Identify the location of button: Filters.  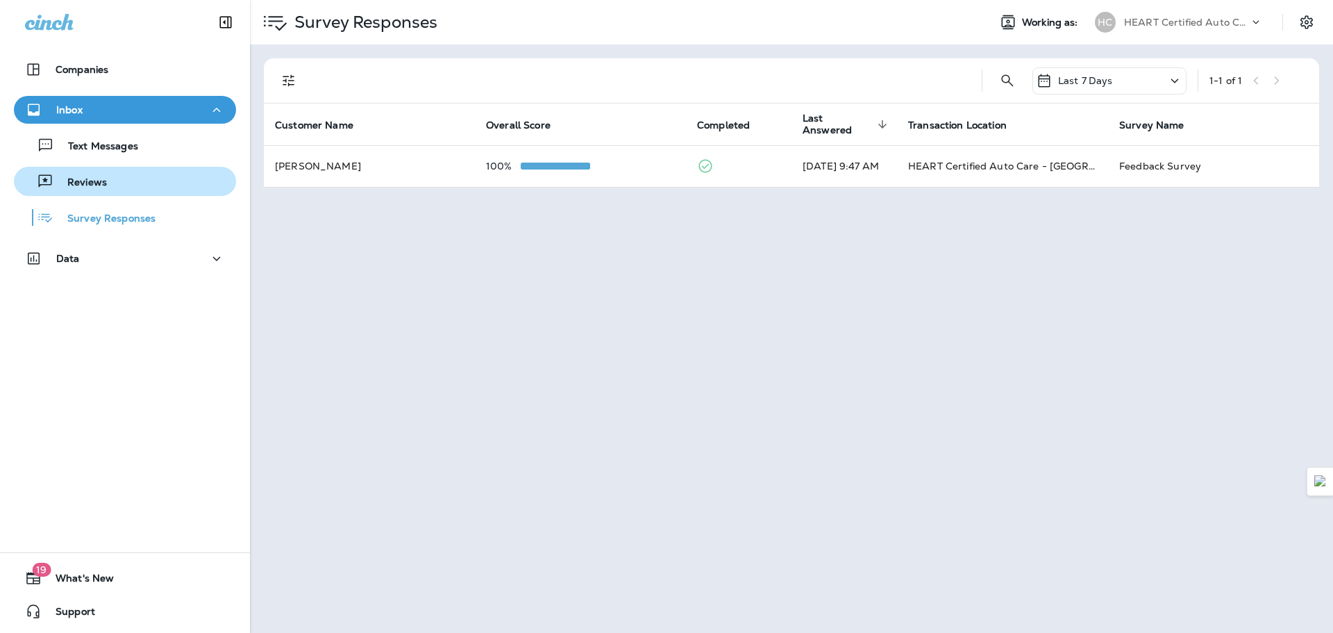
(289, 81).